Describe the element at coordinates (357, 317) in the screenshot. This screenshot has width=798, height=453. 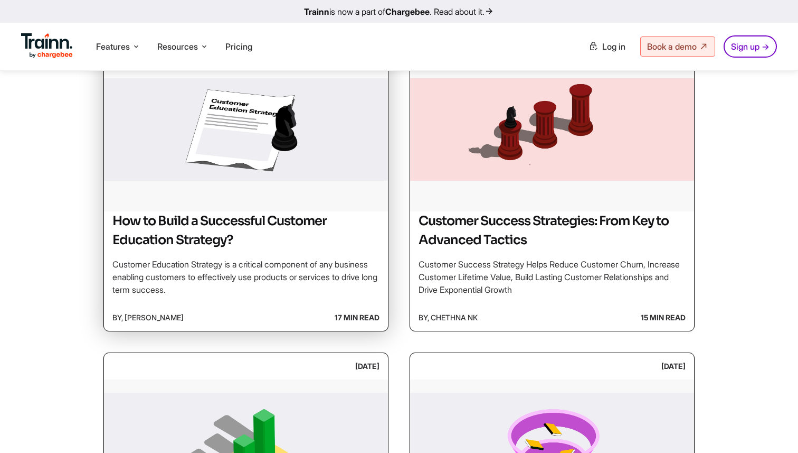
I see `b: 17 min read` at that location.